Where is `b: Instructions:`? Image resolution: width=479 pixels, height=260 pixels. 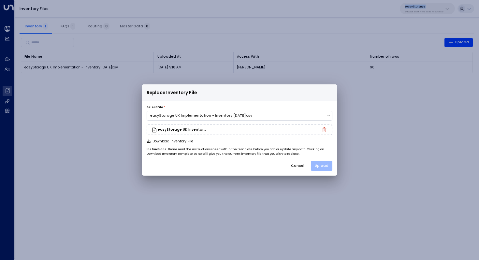
b: Instructions: is located at coordinates (157, 149).